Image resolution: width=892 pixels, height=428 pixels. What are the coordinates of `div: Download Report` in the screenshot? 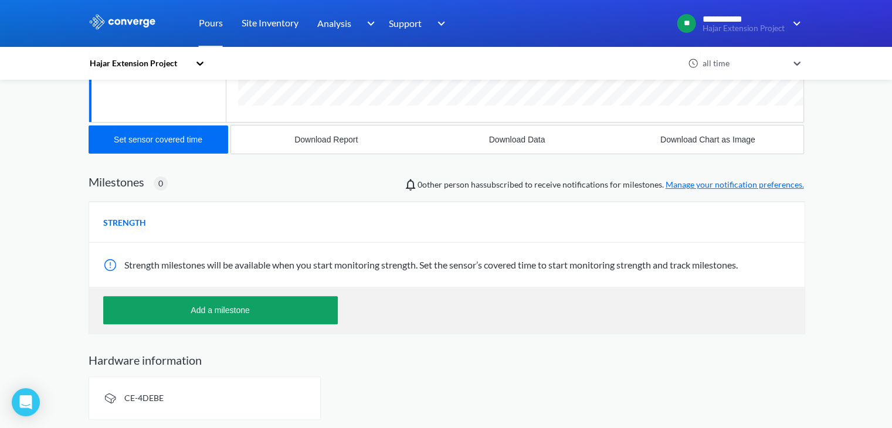 It's located at (326, 140).